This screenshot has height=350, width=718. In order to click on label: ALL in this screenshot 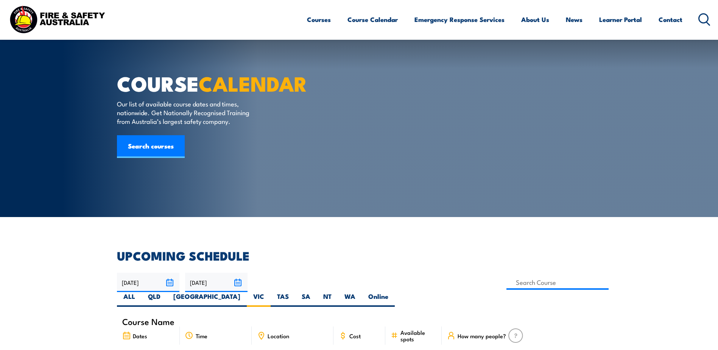, I will do `click(129, 299)`.